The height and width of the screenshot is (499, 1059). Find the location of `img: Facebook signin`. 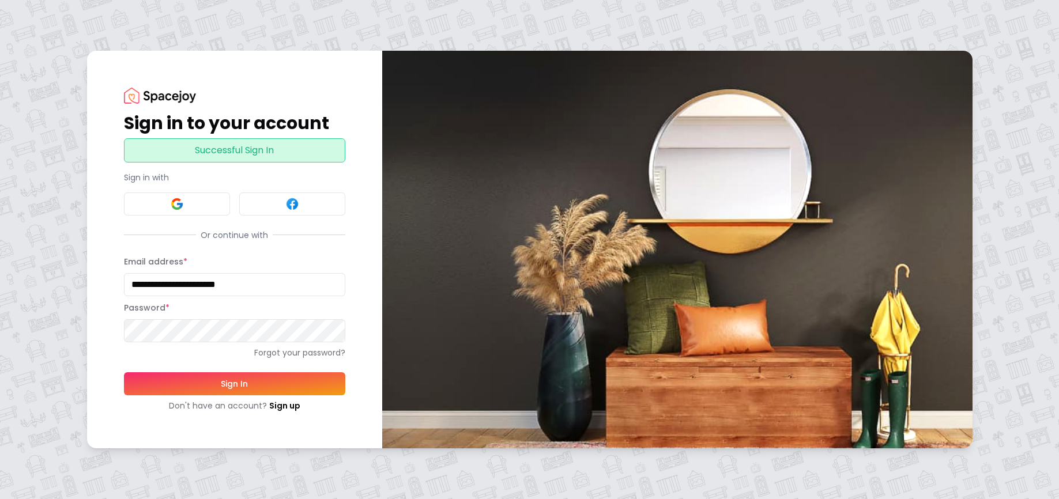

img: Facebook signin is located at coordinates (292, 204).